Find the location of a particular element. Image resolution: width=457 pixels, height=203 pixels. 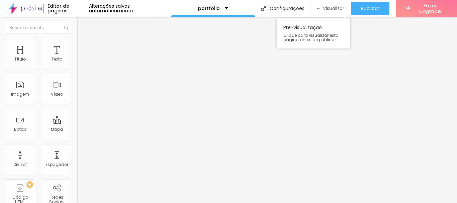

div: Espaçador is located at coordinates (57, 165).